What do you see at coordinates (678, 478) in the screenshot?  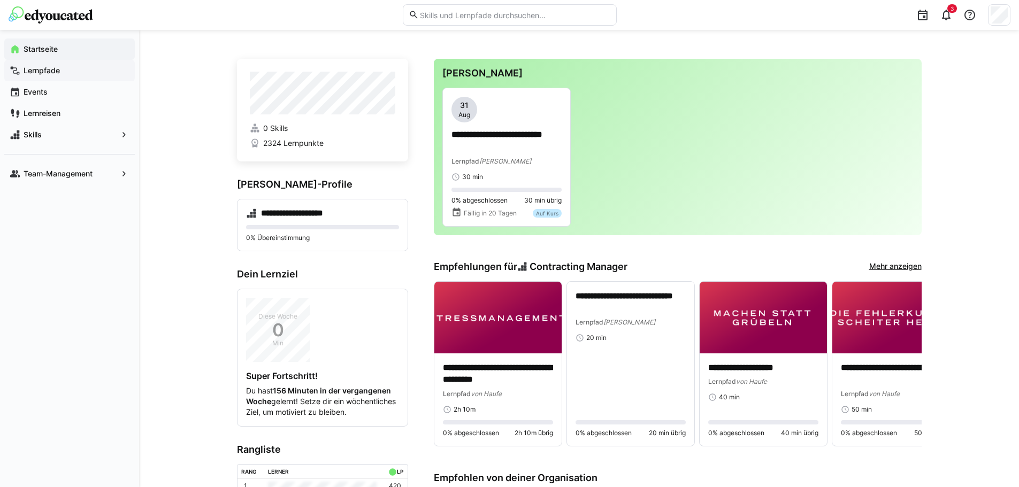 I see `h3: Empfohlen von deiner Organisation` at bounding box center [678, 478].